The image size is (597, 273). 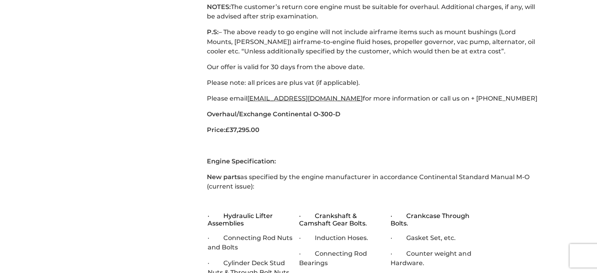 I want to click on p: · Connecting Rod Nuts and Bolts, so click(x=253, y=242).